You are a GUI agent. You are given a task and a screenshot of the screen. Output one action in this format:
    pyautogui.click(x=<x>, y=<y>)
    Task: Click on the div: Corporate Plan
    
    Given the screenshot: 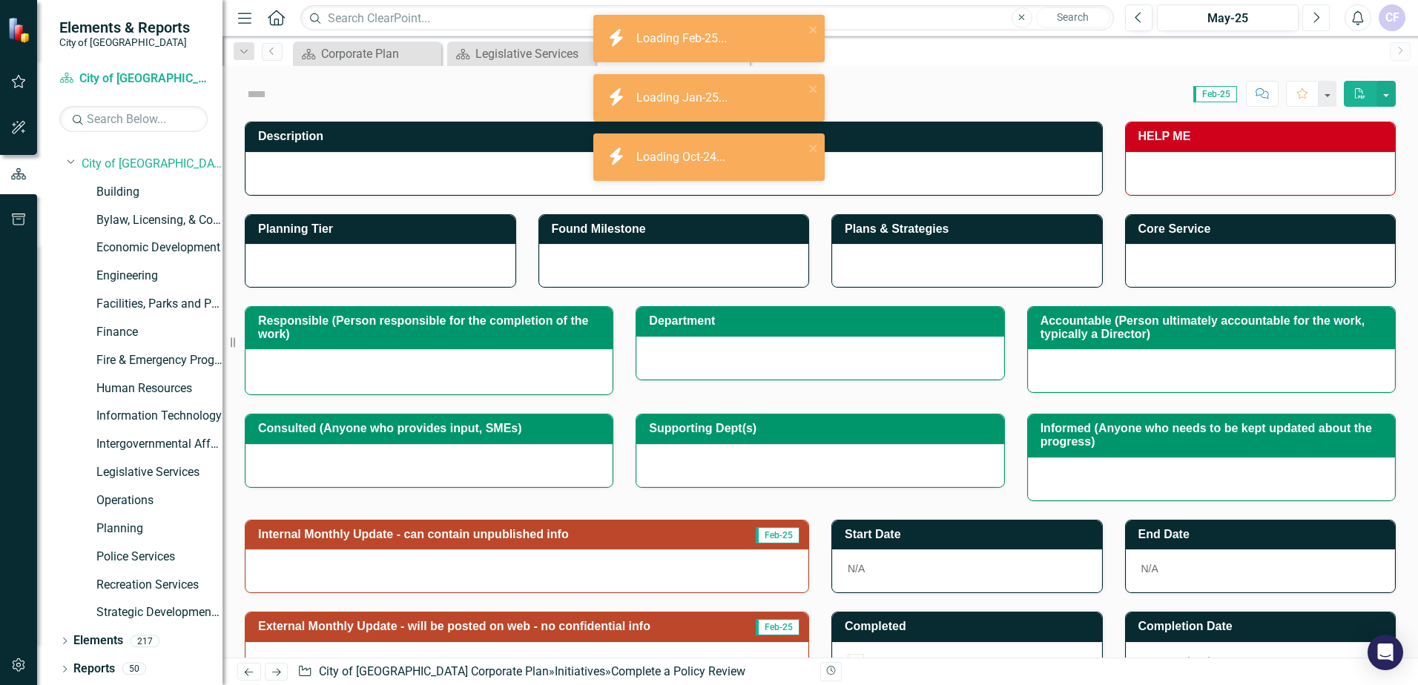 What is the action you would take?
    pyautogui.click(x=379, y=53)
    